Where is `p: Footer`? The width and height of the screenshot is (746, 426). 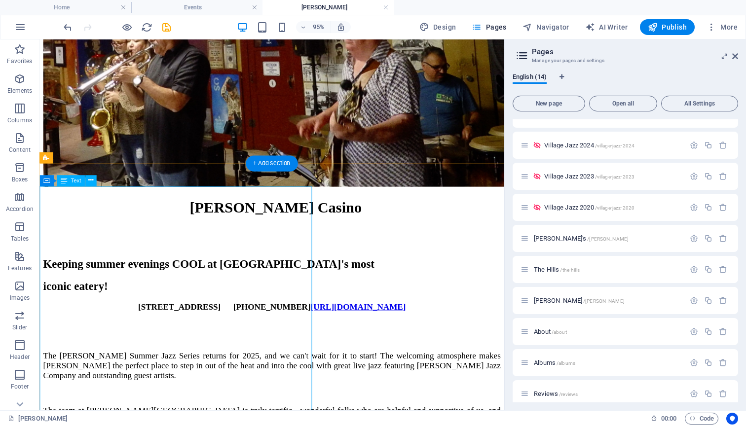
p: Footer is located at coordinates (20, 387).